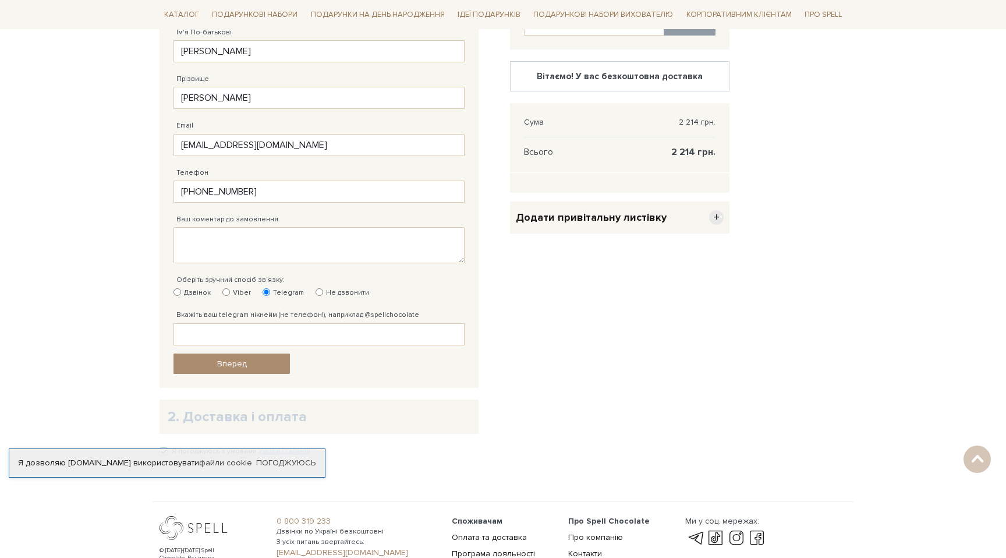  I want to click on label: Viber, so click(236, 293).